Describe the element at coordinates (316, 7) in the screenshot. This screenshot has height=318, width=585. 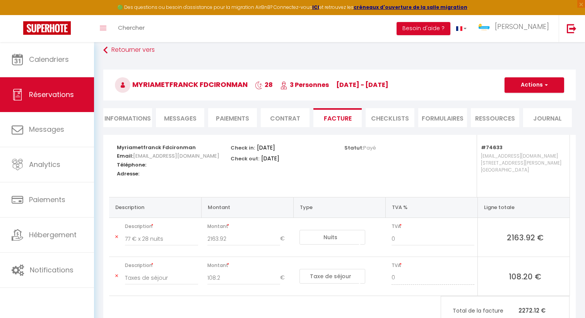
I see `strong: ICI` at that location.